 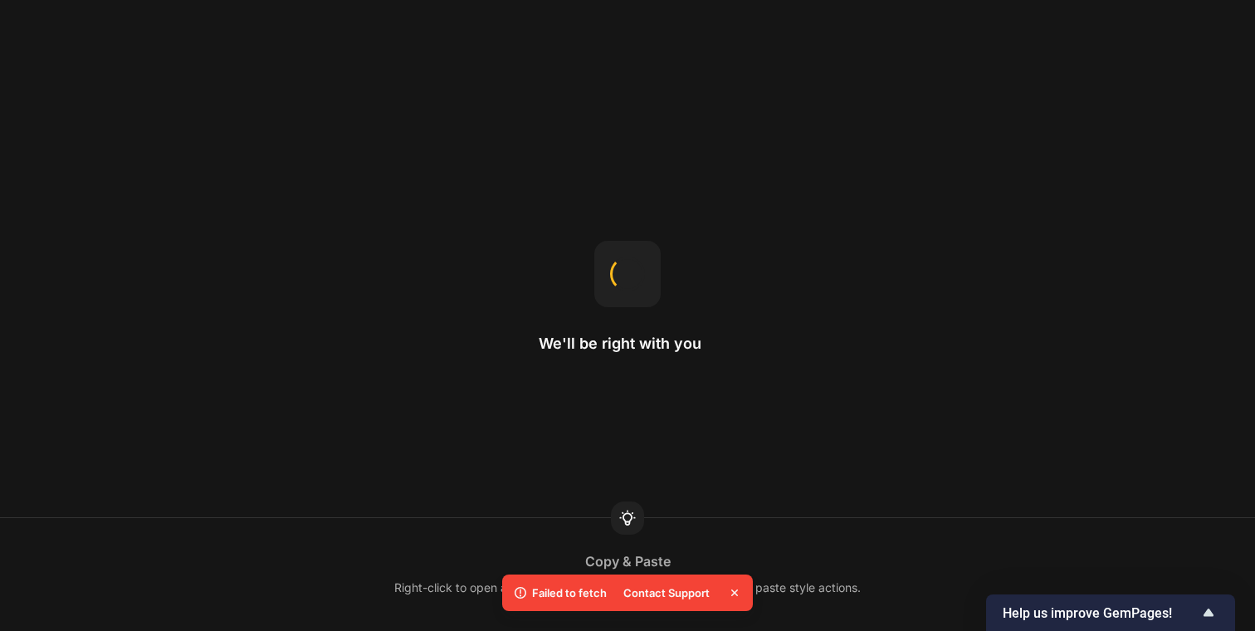 What do you see at coordinates (627, 561) in the screenshot?
I see `div: Copy & Paste` at bounding box center [627, 561].